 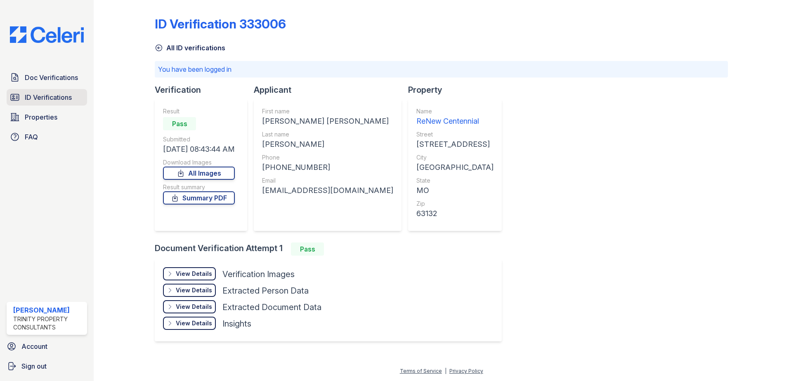 What do you see at coordinates (47, 97) in the screenshot?
I see `a: ID Verifications` at bounding box center [47, 97].